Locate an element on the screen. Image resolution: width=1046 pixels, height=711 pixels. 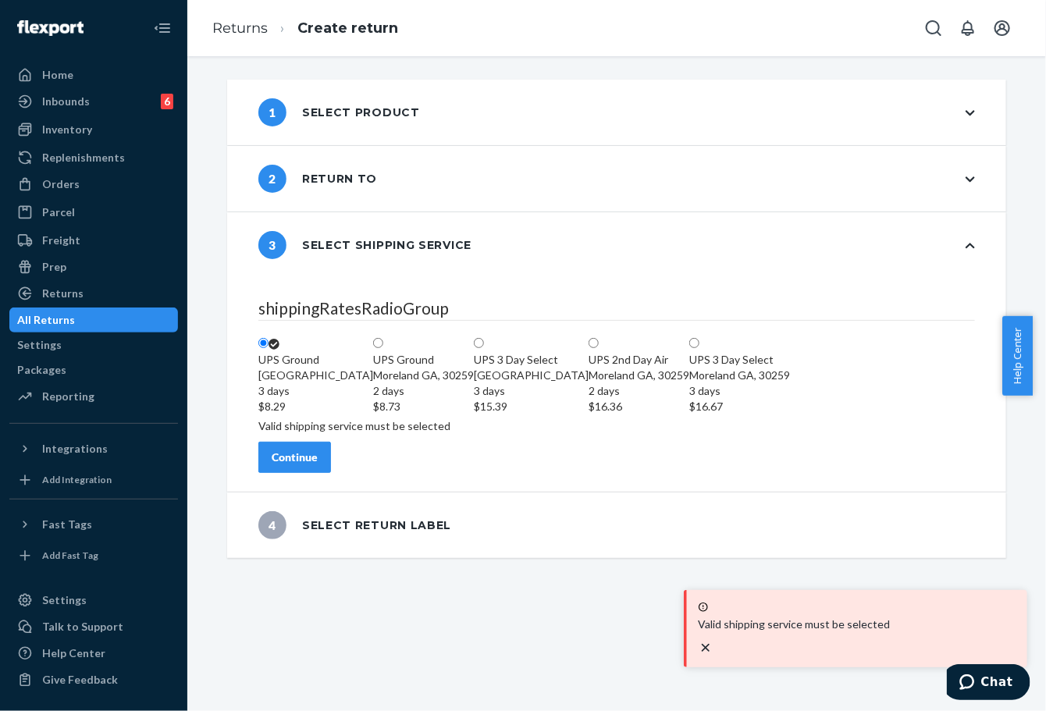
a: Packages is located at coordinates (94, 370).